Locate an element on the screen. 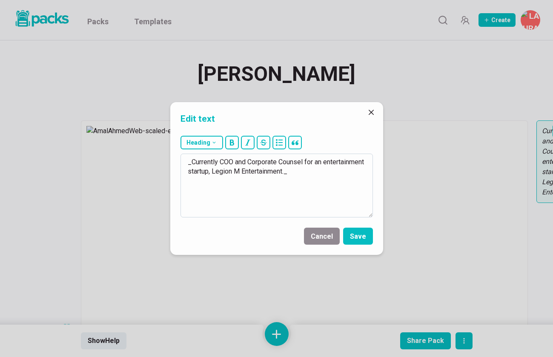 This screenshot has width=553, height=357. textarea: _Currently COO and Corporate Counsel for an entertainment startup, Legion M Entertainment._ is located at coordinates (277, 186).